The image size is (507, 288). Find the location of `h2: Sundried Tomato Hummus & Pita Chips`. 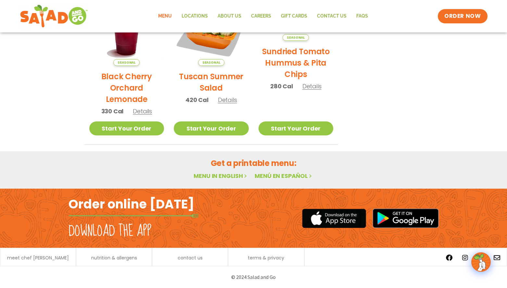

h2: Sundried Tomato Hummus & Pita Chips is located at coordinates (296, 63).